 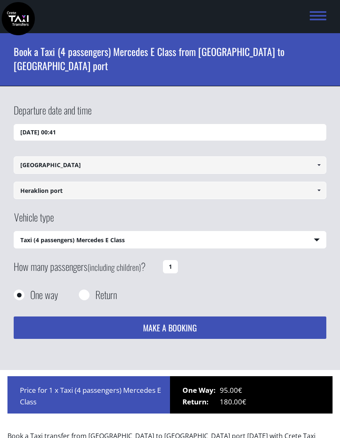 What do you see at coordinates (86, 266) in the screenshot?
I see `label: How many passengers ?` at bounding box center [86, 266].